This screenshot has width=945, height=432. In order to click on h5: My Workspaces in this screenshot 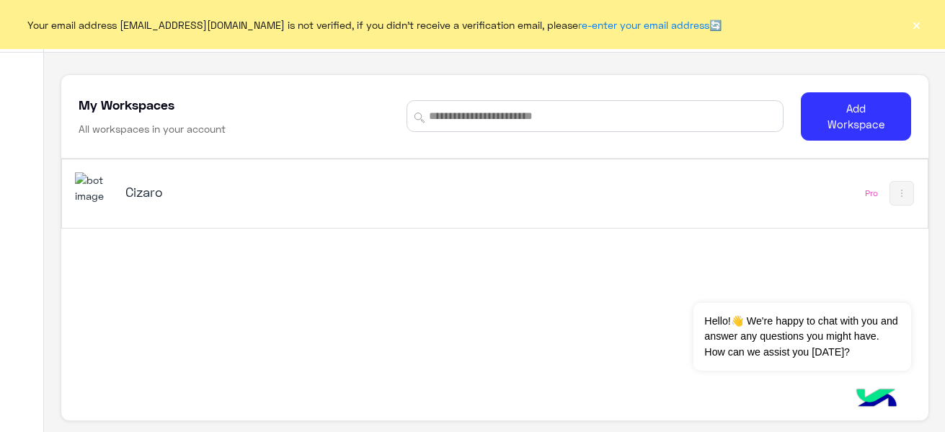, I will do `click(126, 105)`.